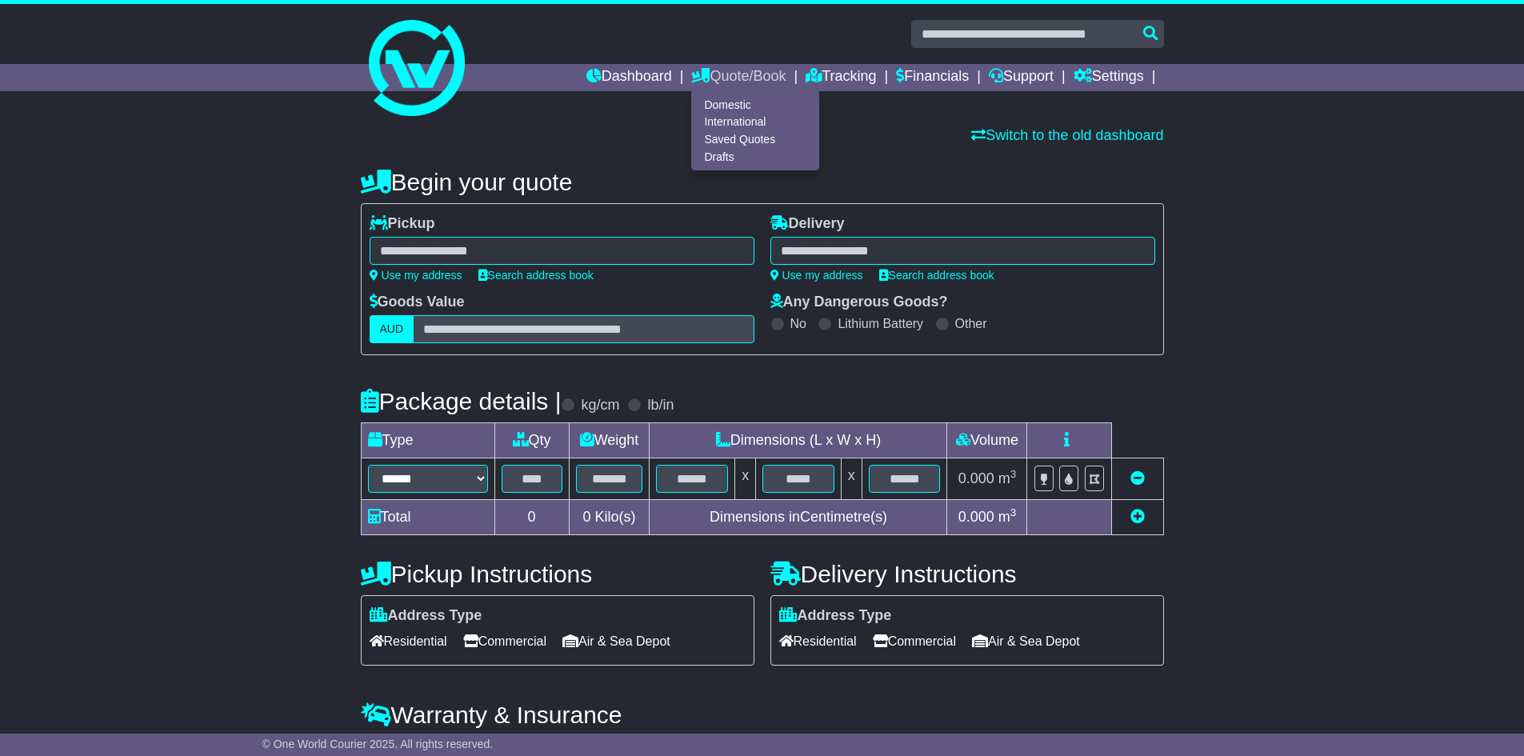 The width and height of the screenshot is (1524, 756). I want to click on td: 0, so click(531, 517).